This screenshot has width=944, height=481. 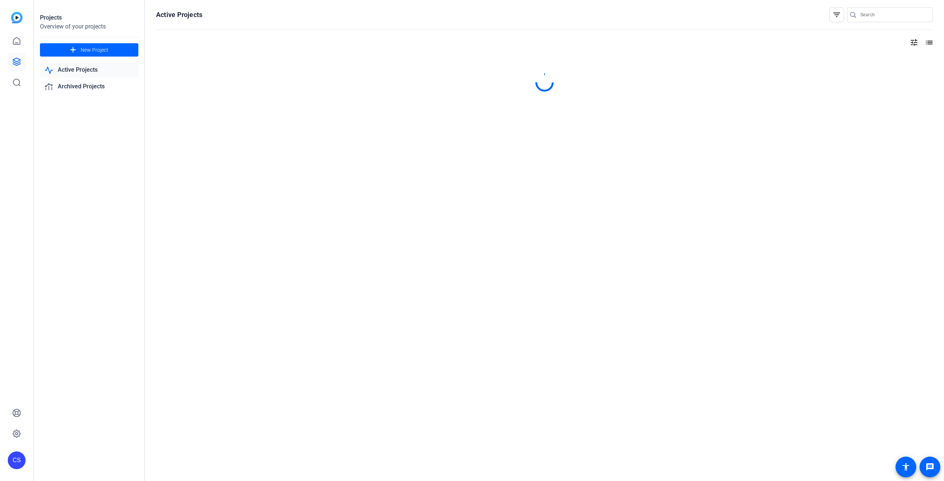 What do you see at coordinates (94, 50) in the screenshot?
I see `span: New Project` at bounding box center [94, 50].